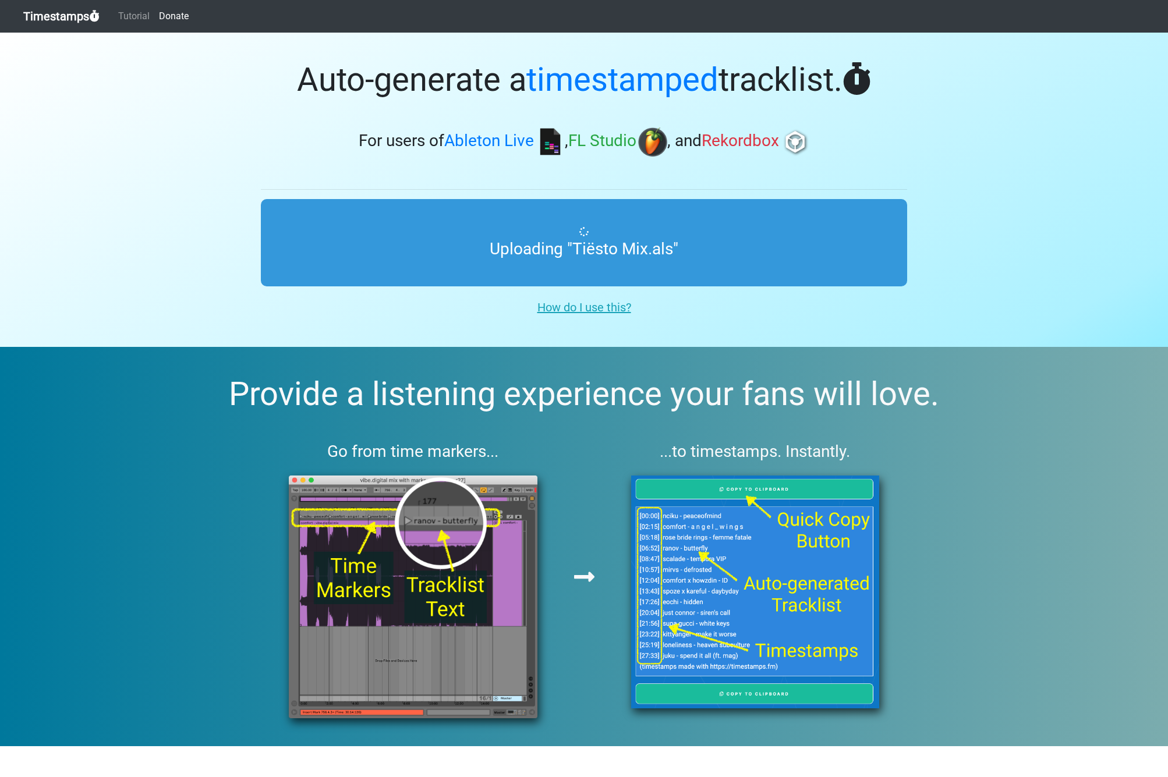 The height and width of the screenshot is (777, 1168). Describe the element at coordinates (489, 141) in the screenshot. I see `span: Ableton Live` at that location.